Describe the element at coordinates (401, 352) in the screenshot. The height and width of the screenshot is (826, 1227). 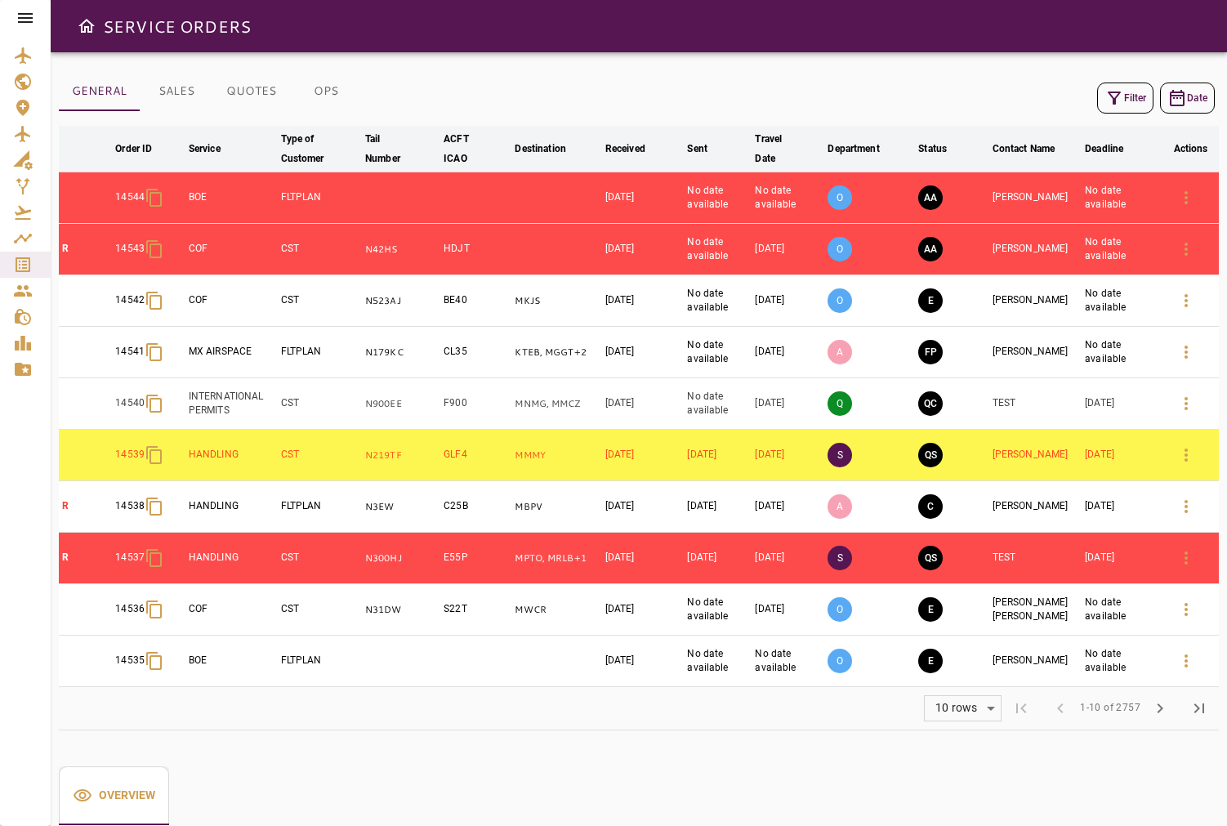
I see `p: N179KC` at that location.